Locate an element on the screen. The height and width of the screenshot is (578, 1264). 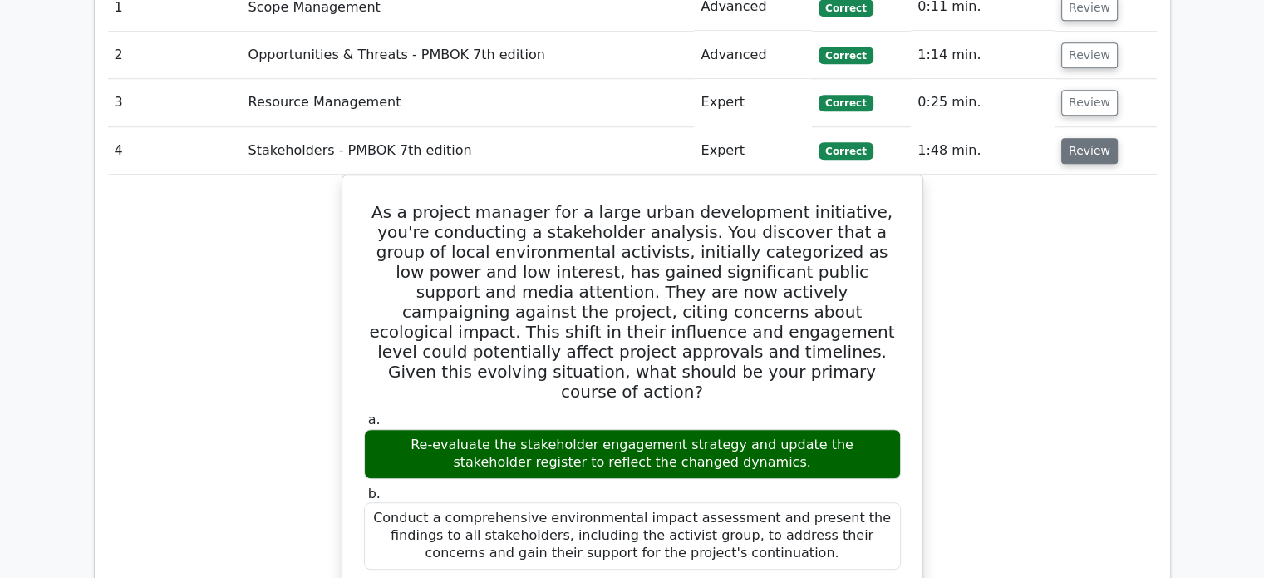
td: Opportunities & Threats - PMBOK 7th edition is located at coordinates (468, 55).